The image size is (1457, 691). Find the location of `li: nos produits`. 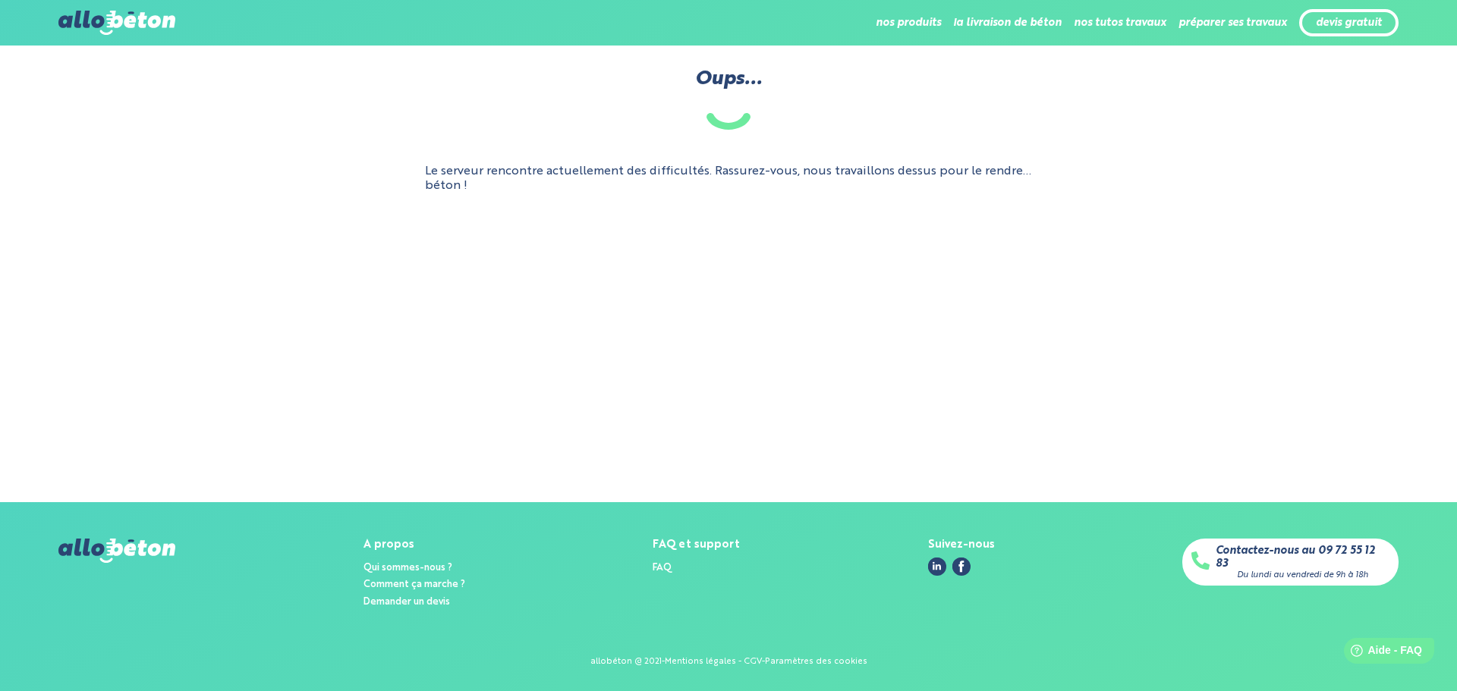

li: nos produits is located at coordinates (908, 23).